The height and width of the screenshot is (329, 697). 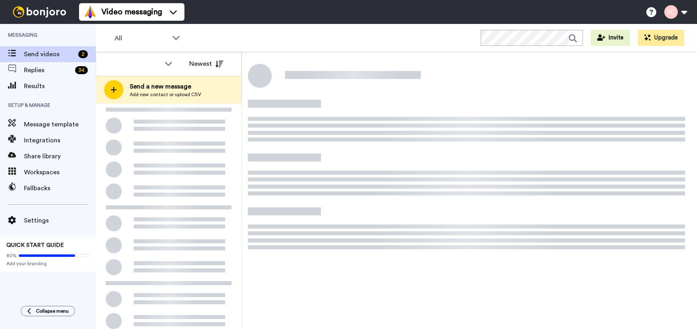 What do you see at coordinates (48, 70) in the screenshot?
I see `span: Replies` at bounding box center [48, 70].